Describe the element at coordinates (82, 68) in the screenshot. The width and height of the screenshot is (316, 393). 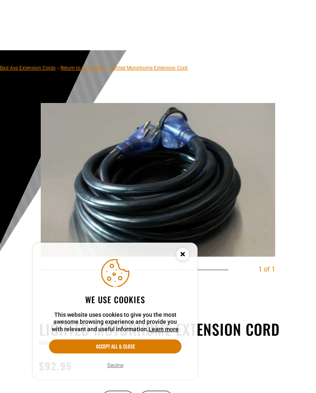
I see `a: Return to Collection` at that location.